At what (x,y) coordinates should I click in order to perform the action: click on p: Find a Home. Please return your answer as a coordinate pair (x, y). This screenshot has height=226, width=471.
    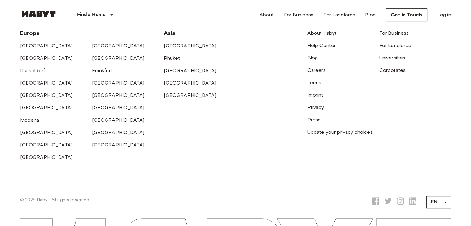
    Looking at the image, I should click on (91, 15).